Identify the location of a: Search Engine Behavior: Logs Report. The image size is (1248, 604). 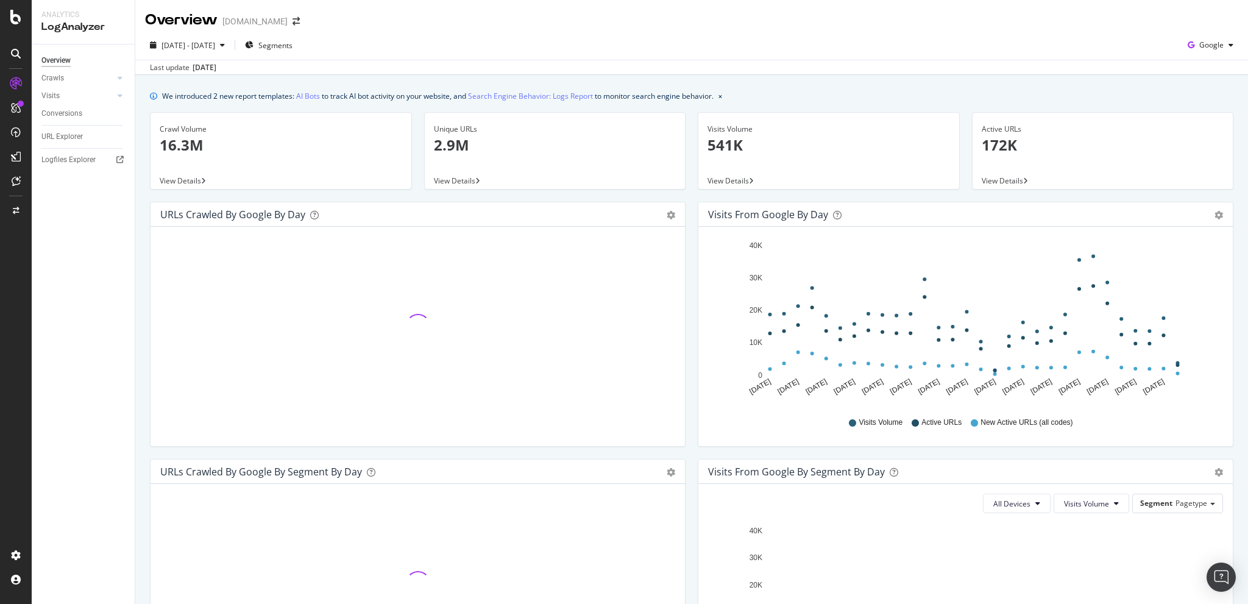
(530, 96).